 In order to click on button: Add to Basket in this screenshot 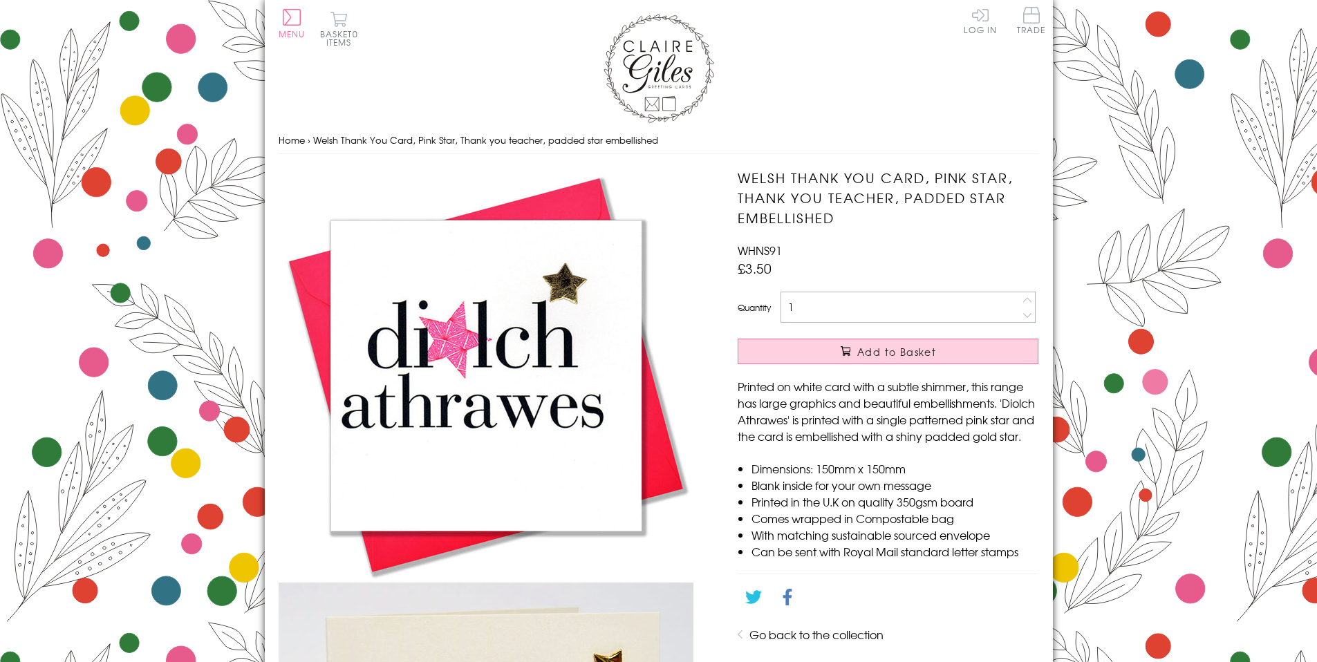, I will do `click(888, 351)`.